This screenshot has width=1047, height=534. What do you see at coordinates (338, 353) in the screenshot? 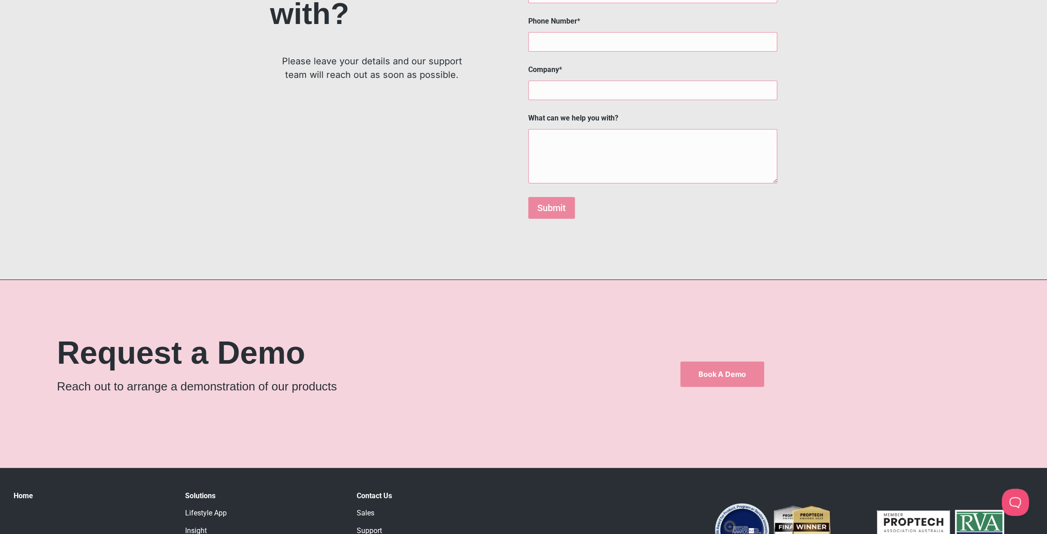
I see `h2: Request a Demo` at bounding box center [338, 353].